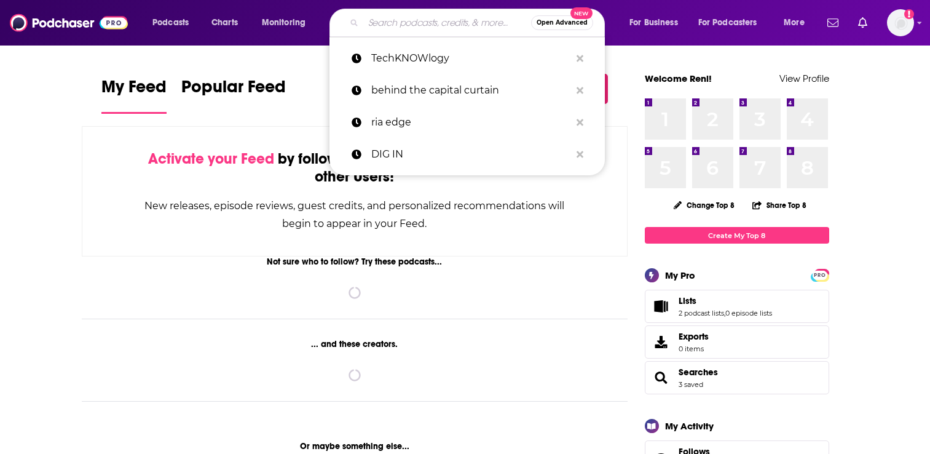 The width and height of the screenshot is (930, 454). I want to click on span: Podcasts, so click(170, 23).